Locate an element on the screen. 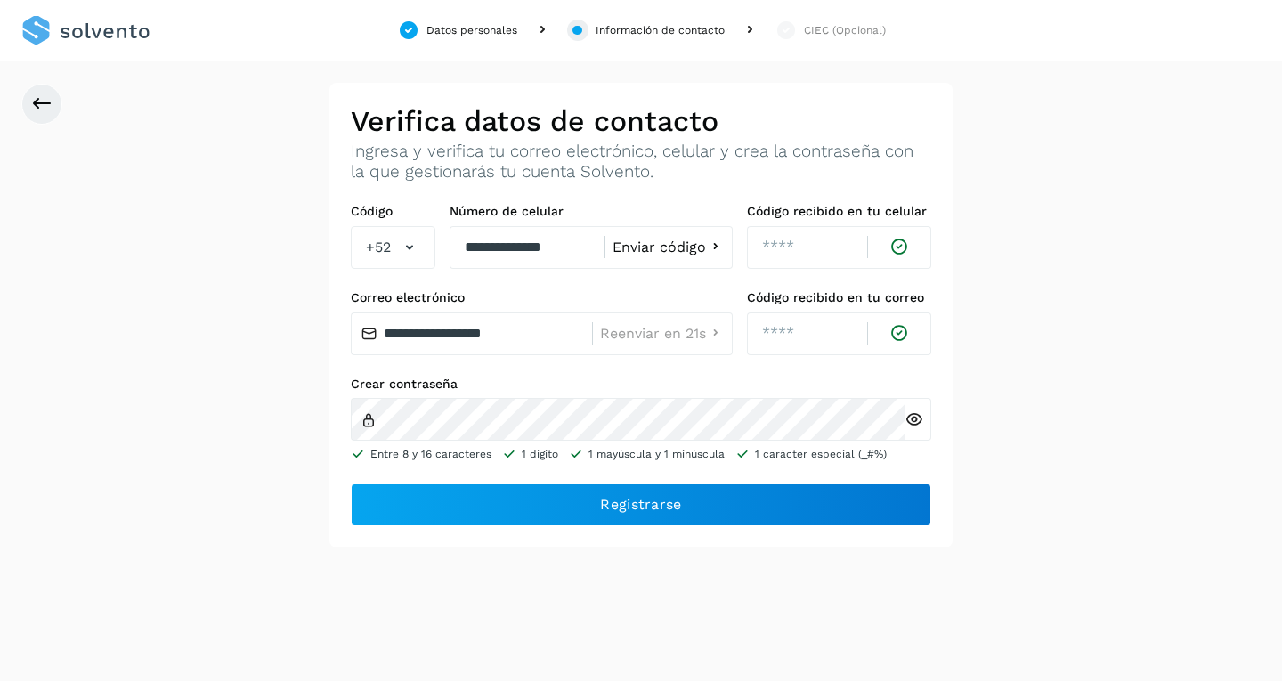 Image resolution: width=1282 pixels, height=681 pixels. label: Código is located at coordinates (393, 211).